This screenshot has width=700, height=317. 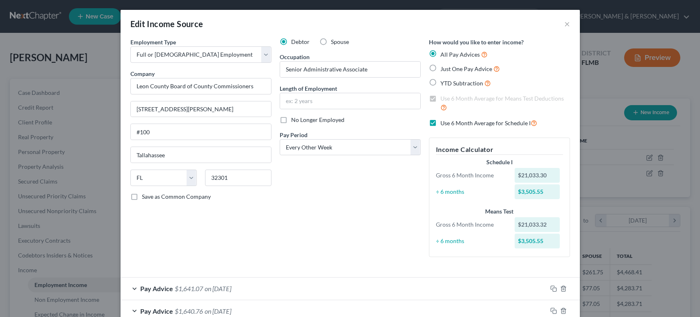 What do you see at coordinates (499, 149) in the screenshot?
I see `h5: Income Calculator` at bounding box center [499, 149].